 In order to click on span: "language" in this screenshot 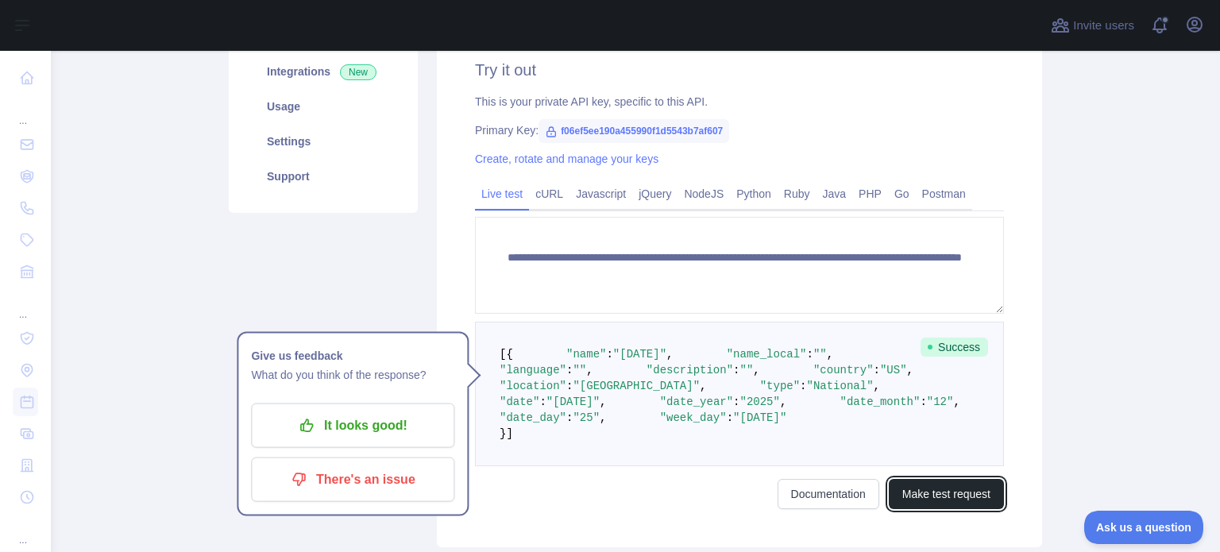, I will do `click(533, 370)`.